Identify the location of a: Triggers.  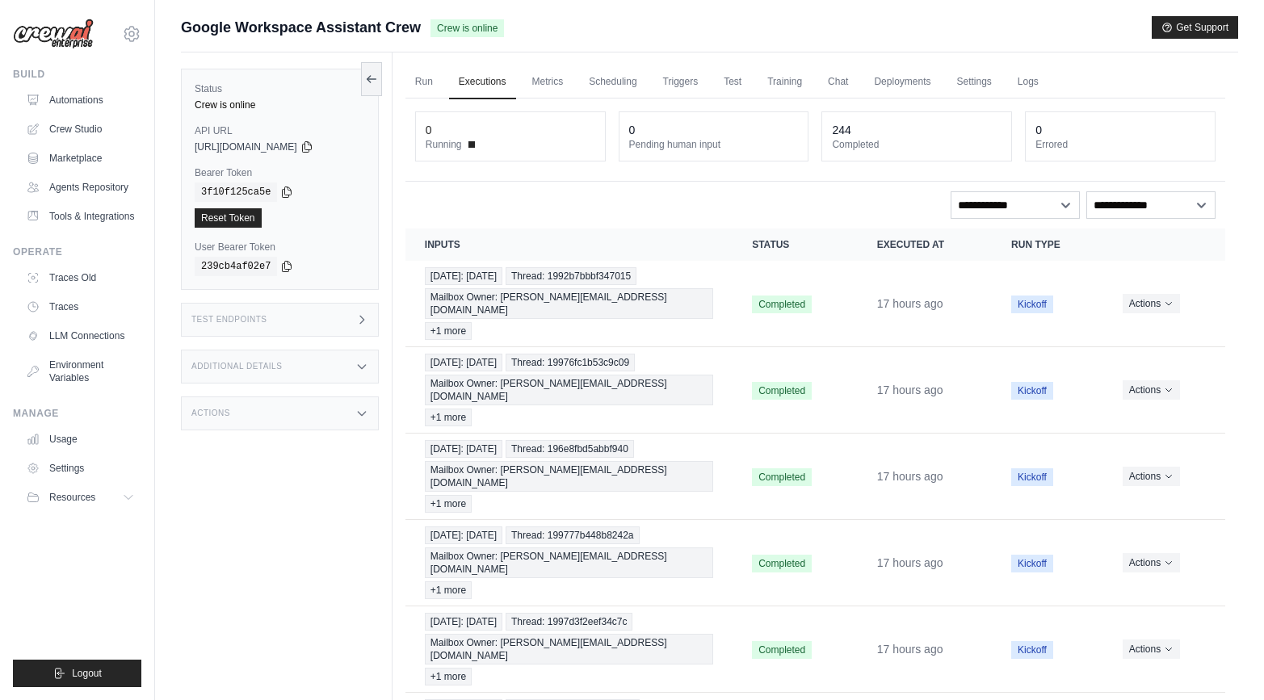
(681, 82).